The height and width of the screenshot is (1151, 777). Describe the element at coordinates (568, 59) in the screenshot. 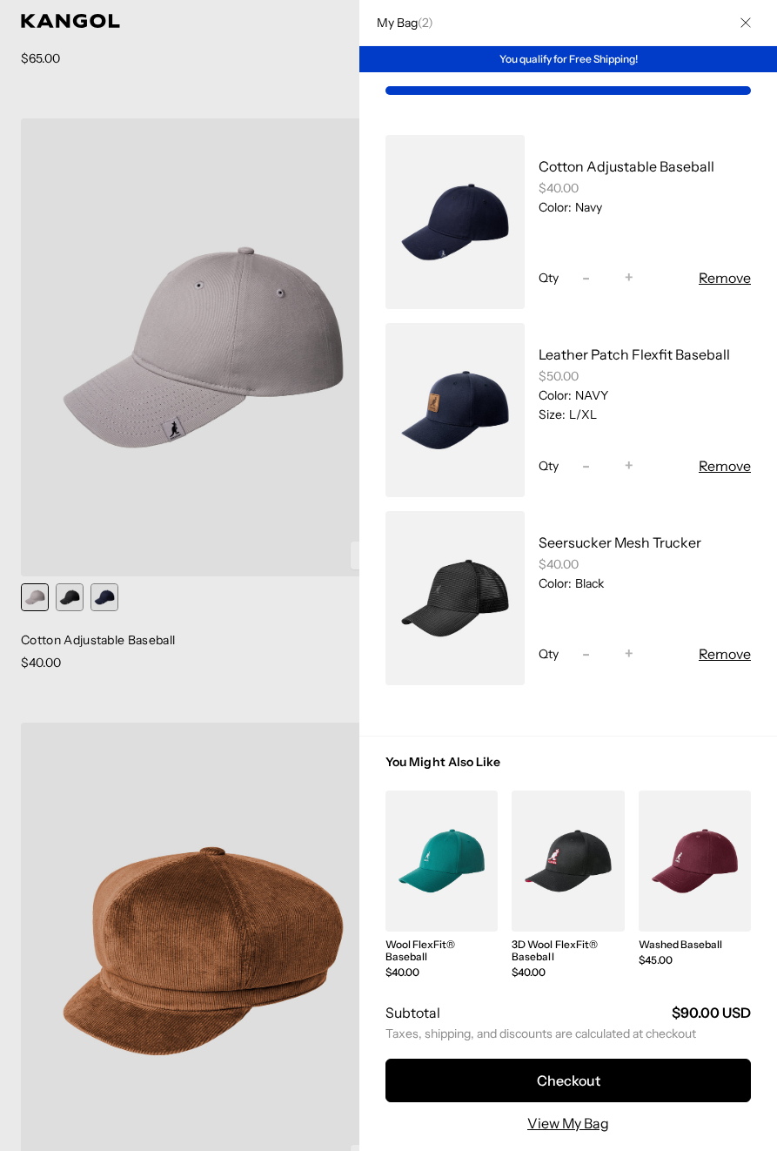

I see `div: You qualify for Free Shipping!` at that location.